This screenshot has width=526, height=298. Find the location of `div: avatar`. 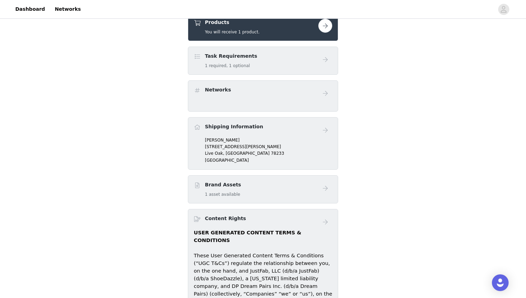

div: avatar is located at coordinates (503, 9).